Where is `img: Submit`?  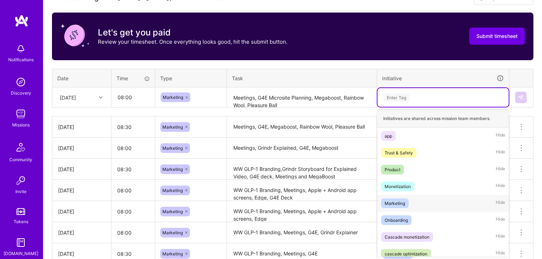 img: Submit is located at coordinates (521, 98).